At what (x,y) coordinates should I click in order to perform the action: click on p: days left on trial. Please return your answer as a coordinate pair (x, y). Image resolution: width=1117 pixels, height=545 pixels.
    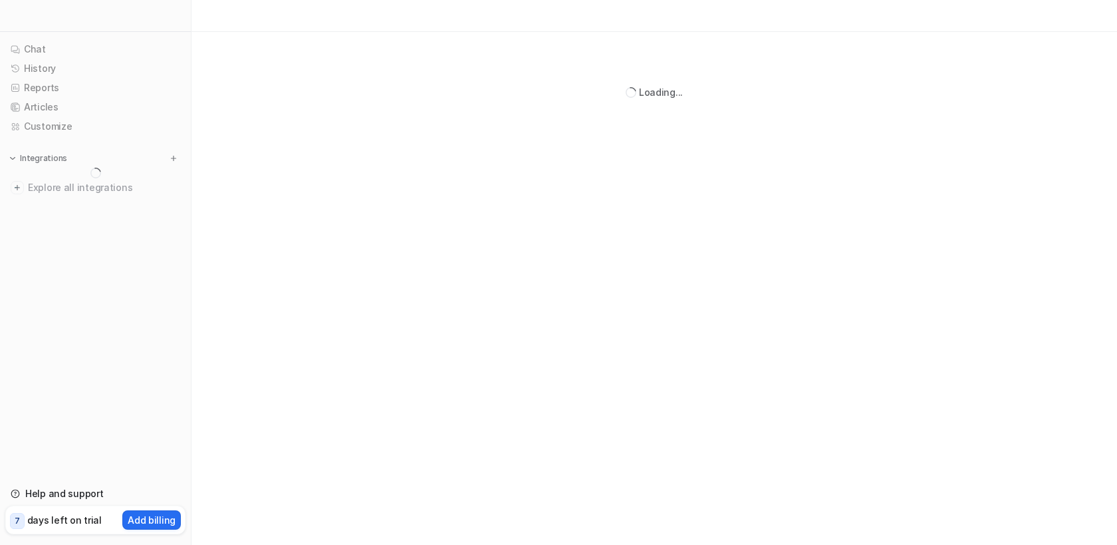
    Looking at the image, I should click on (65, 519).